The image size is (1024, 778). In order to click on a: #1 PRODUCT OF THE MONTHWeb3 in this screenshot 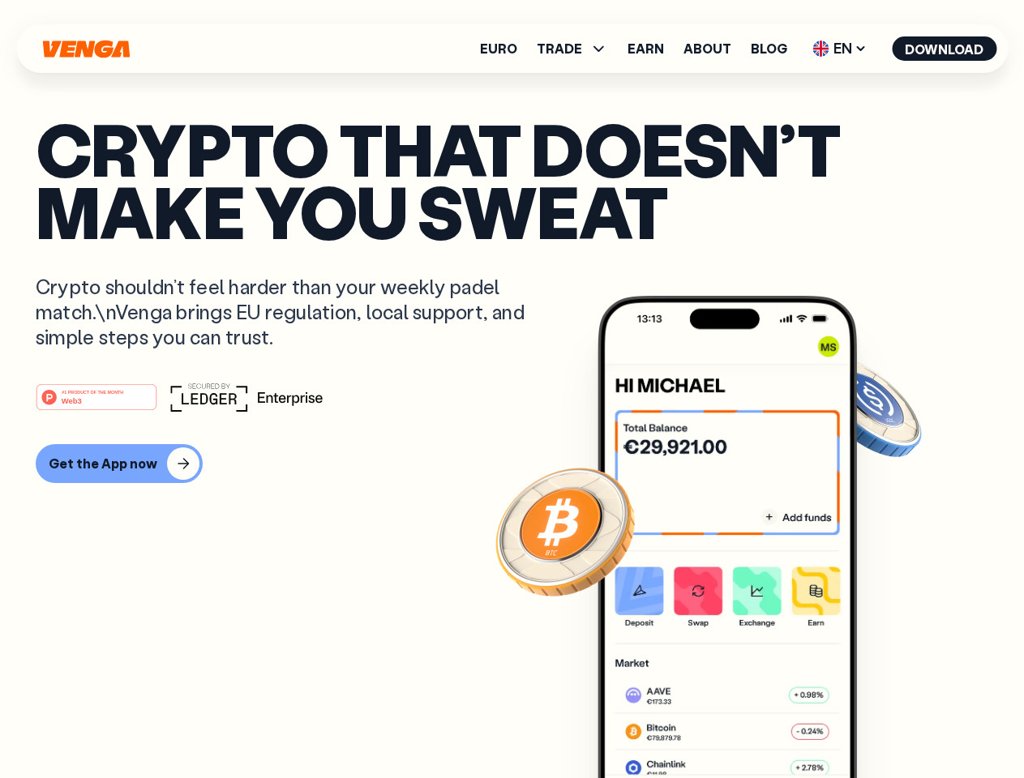, I will do `click(96, 404)`.